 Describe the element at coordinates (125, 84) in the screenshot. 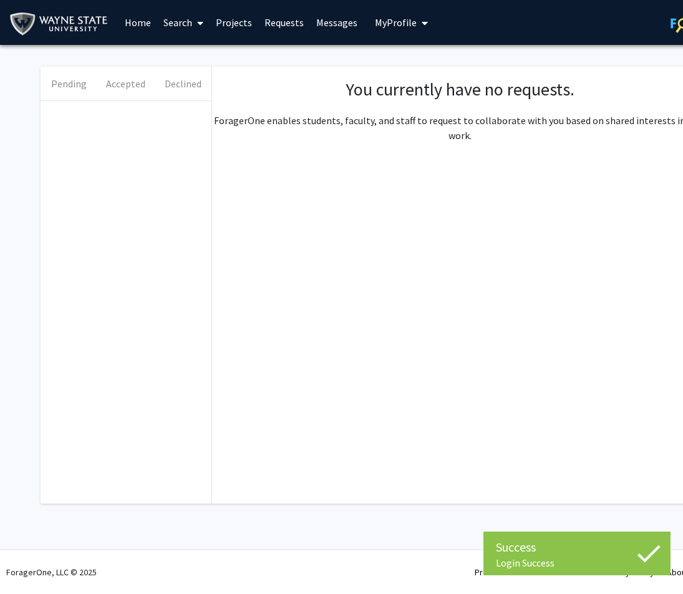

I see `button: Accepted` at that location.